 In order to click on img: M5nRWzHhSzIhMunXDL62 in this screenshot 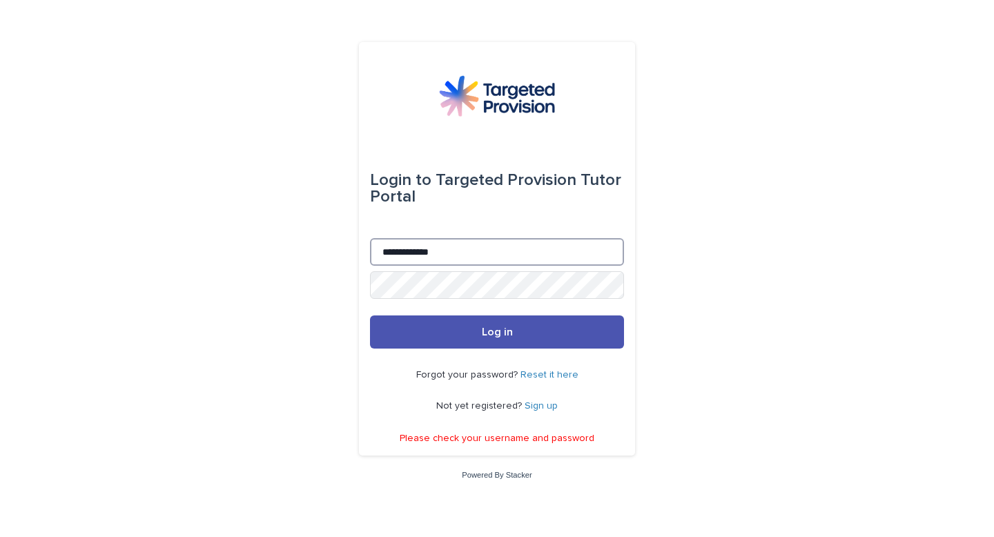, I will do `click(497, 96)`.